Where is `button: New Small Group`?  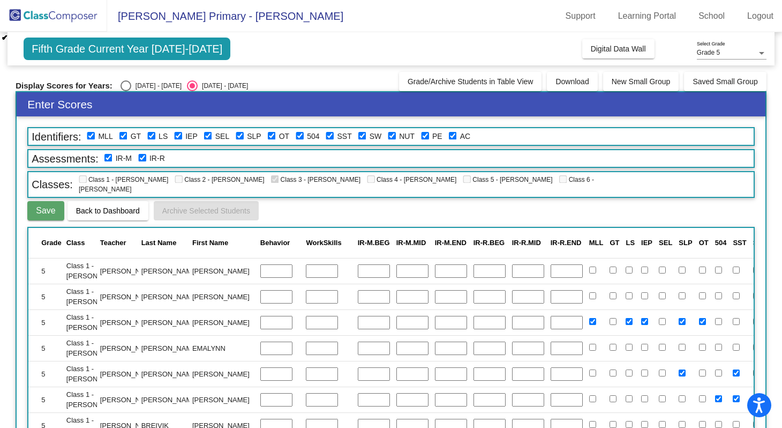
button: New Small Group is located at coordinates (641, 81).